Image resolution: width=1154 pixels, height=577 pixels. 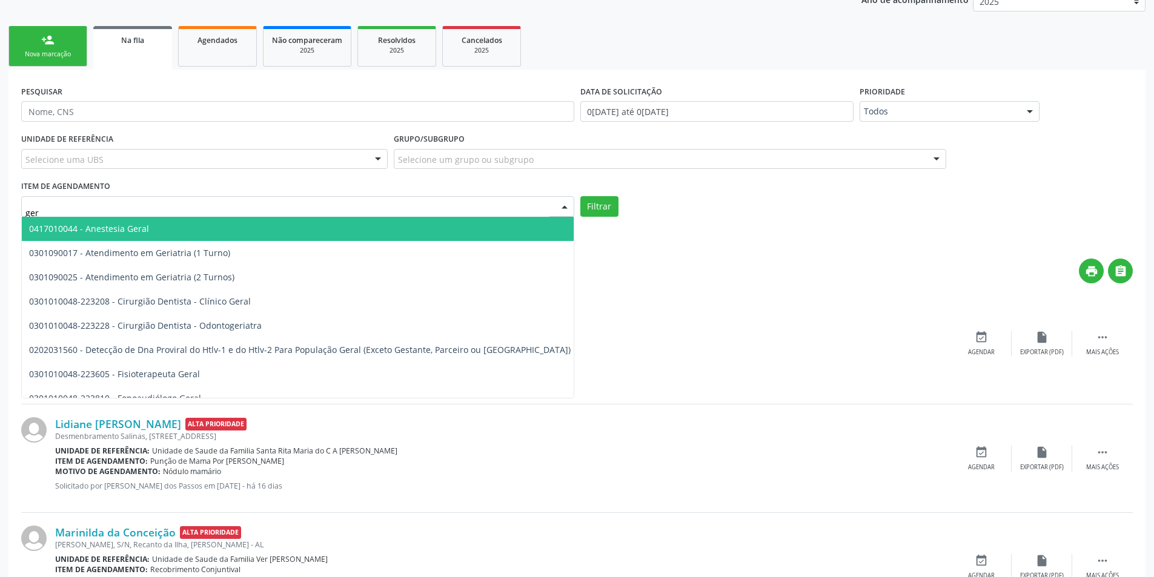 What do you see at coordinates (717, 111) in the screenshot?
I see `input: Selecione um intervalo` at bounding box center [717, 111].